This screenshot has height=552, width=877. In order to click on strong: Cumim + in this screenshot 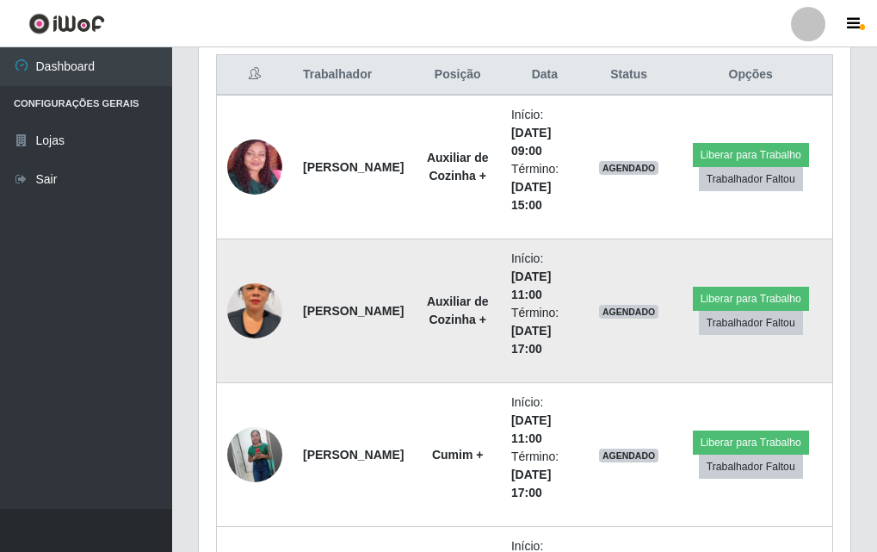, I will do `click(458, 455)`.